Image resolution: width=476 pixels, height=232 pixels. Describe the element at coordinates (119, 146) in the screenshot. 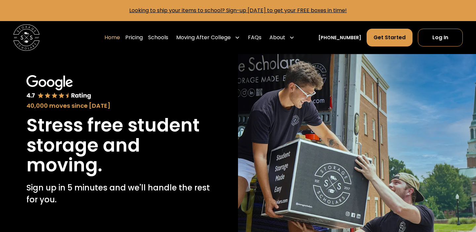

I see `h1: Stress free student storage and moving.` at that location.